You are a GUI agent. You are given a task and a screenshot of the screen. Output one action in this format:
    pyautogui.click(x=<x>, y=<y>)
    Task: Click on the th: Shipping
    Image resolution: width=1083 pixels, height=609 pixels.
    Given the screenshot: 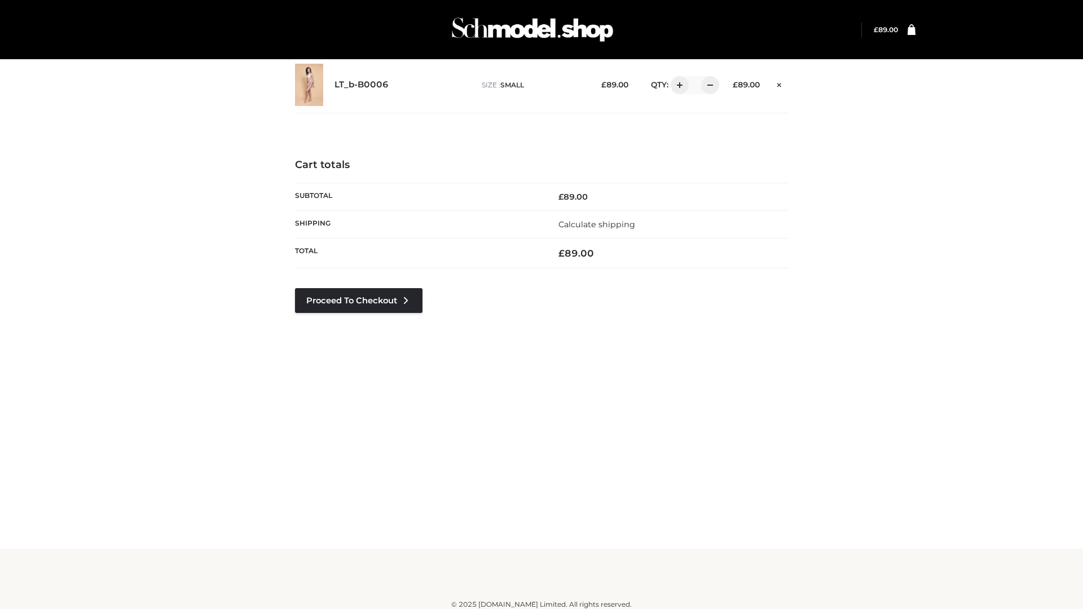 What is the action you would take?
    pyautogui.click(x=418, y=224)
    